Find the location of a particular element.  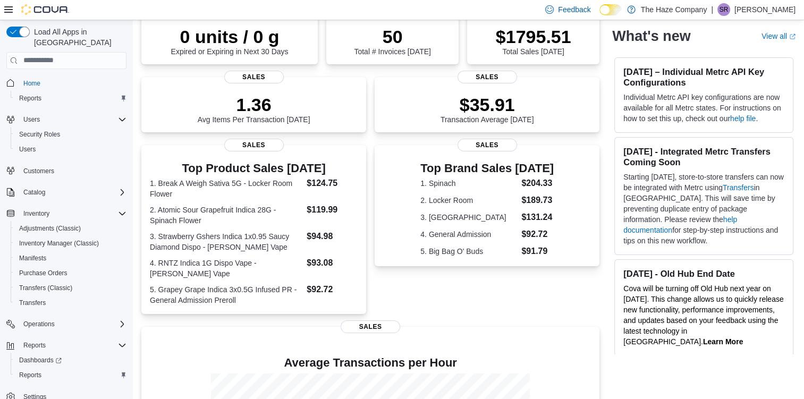

div: Shay Richards is located at coordinates (723, 10).